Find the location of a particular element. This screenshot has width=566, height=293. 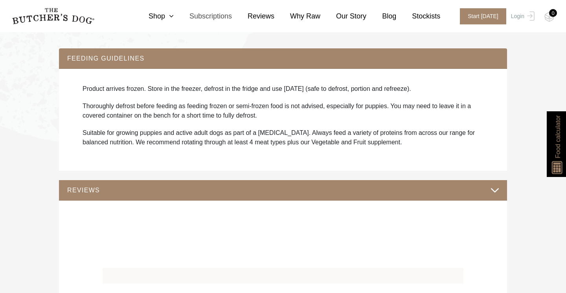

a: Our Story is located at coordinates (343, 16).